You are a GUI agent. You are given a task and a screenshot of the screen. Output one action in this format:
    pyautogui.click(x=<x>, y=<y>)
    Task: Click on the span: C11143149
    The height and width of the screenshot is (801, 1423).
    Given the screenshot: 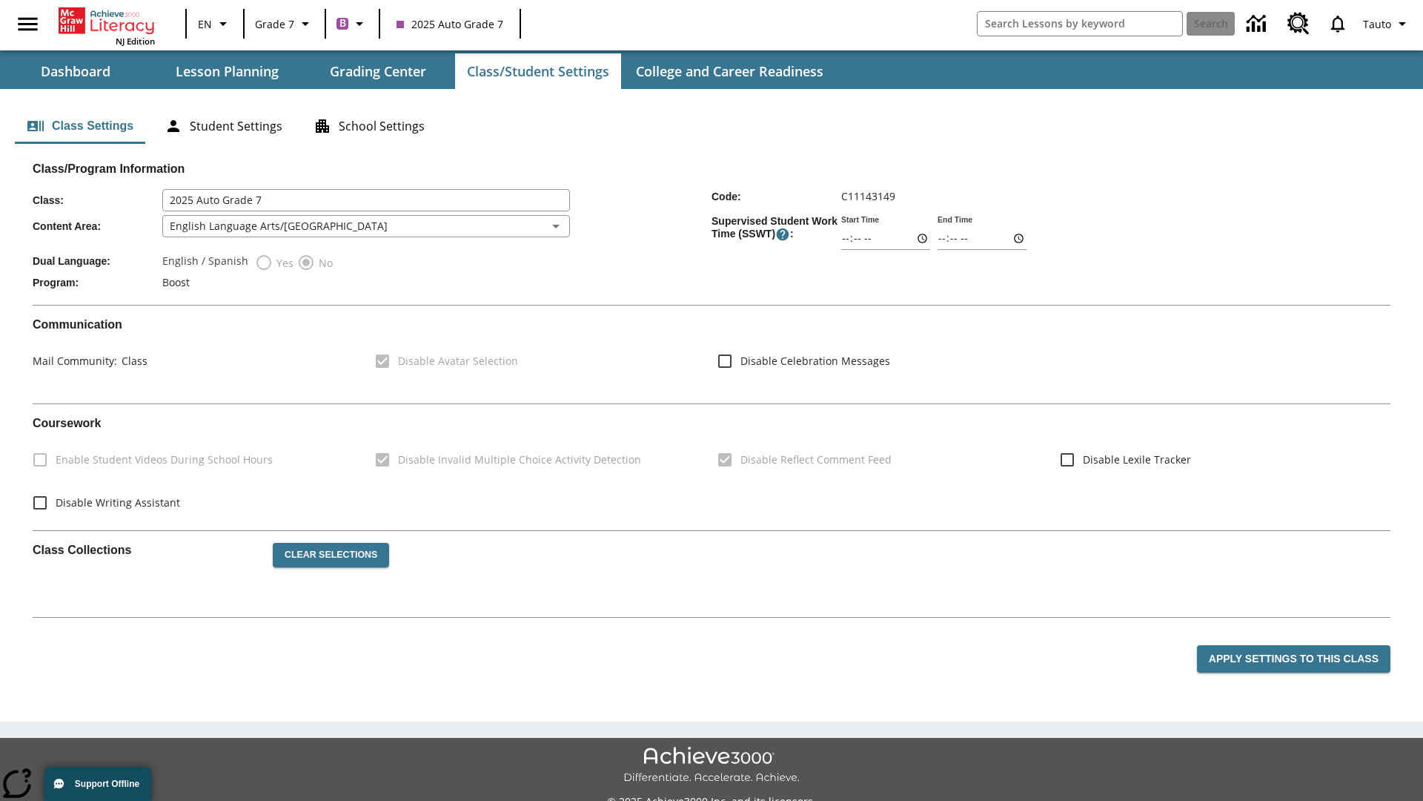 What is the action you would take?
    pyautogui.click(x=868, y=196)
    